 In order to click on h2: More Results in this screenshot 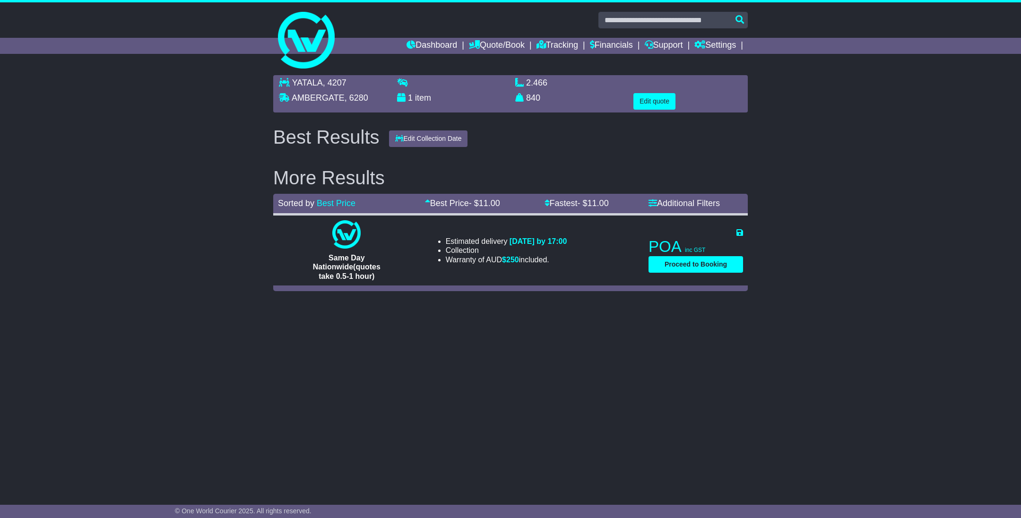, I will do `click(510, 178)`.